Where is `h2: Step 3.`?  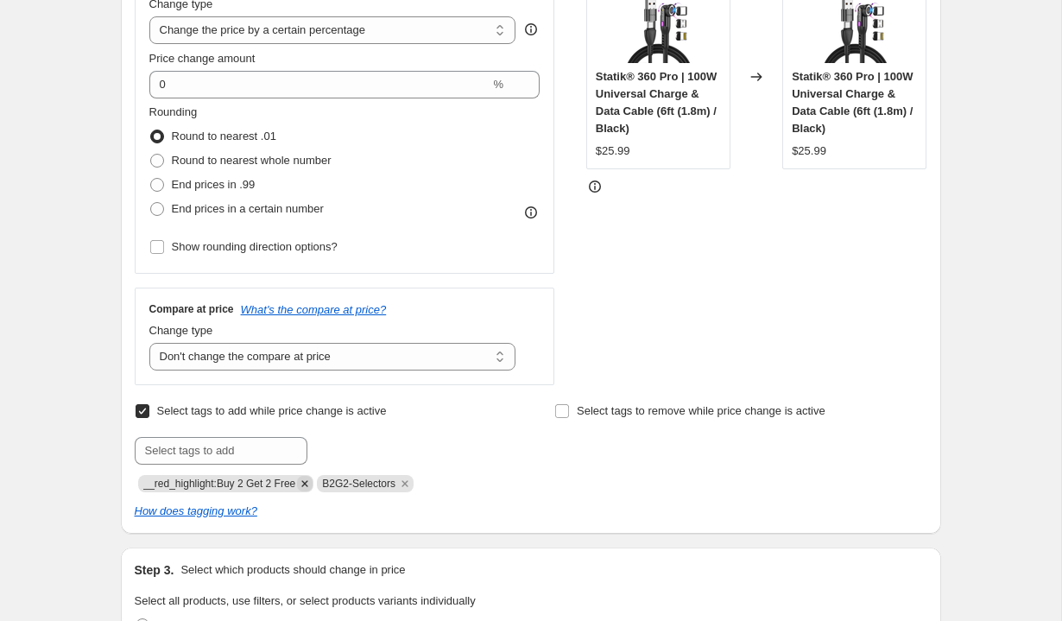 h2: Step 3. is located at coordinates (155, 570).